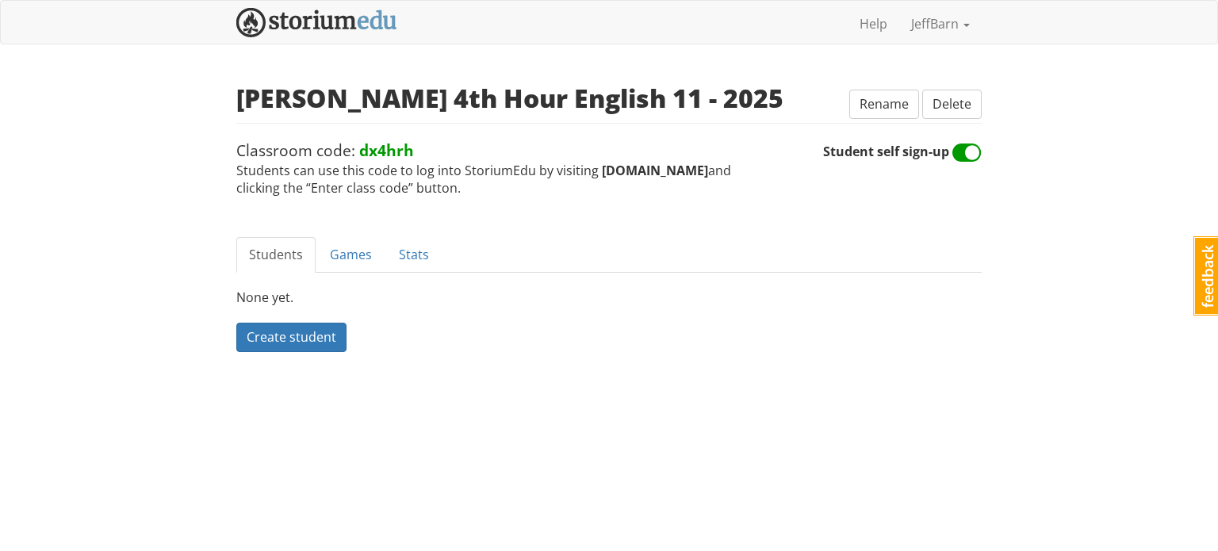  What do you see at coordinates (265, 297) in the screenshot?
I see `span: None yet.` at bounding box center [265, 297].